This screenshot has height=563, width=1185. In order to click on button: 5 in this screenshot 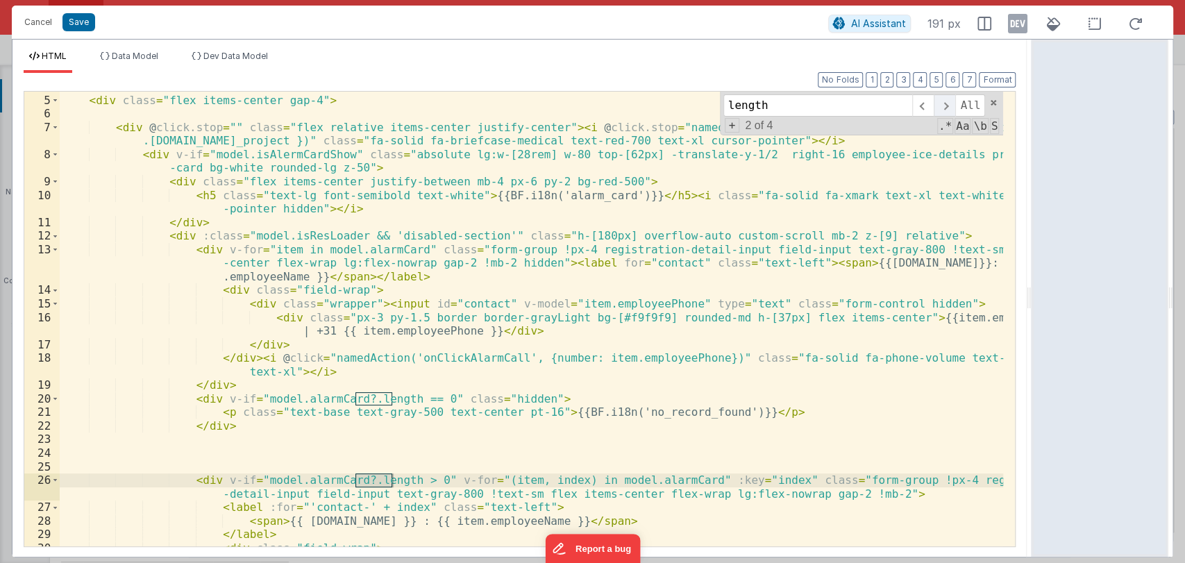, I will do `click(936, 80)`.